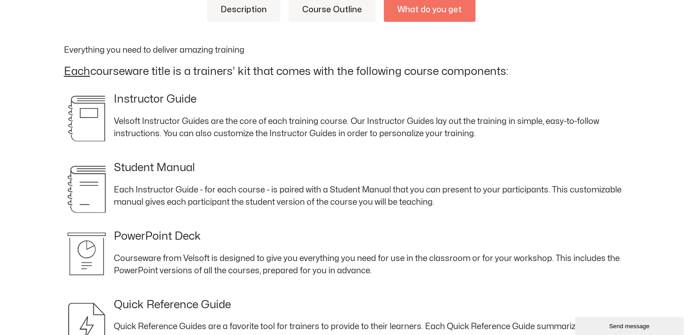  I want to click on p: Velsoft Instructor Guides are the core of each training course. Our Instructor Guides lay out the..., so click(345, 127).